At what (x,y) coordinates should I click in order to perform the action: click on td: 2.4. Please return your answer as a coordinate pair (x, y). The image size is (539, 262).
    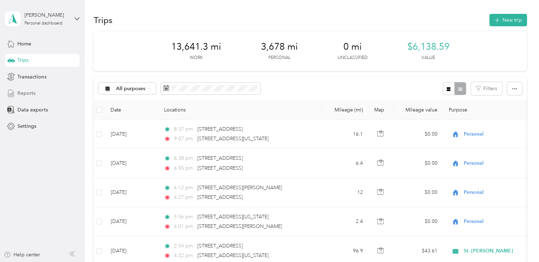
    Looking at the image, I should click on (345, 222).